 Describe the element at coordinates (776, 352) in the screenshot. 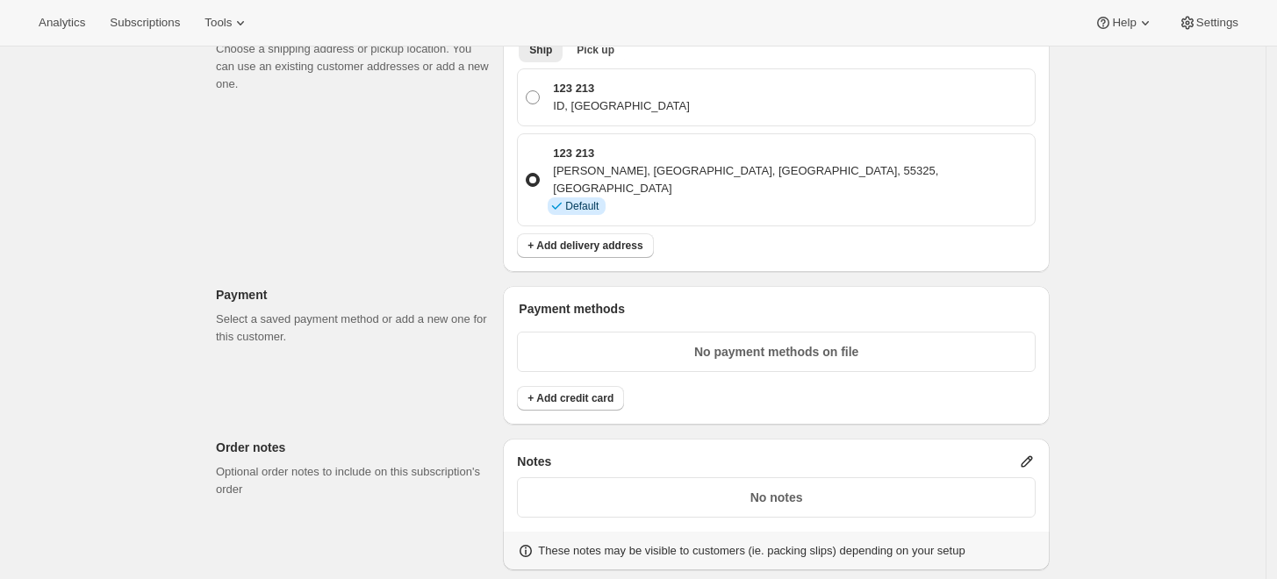

I see `p: No payment methods on file` at that location.